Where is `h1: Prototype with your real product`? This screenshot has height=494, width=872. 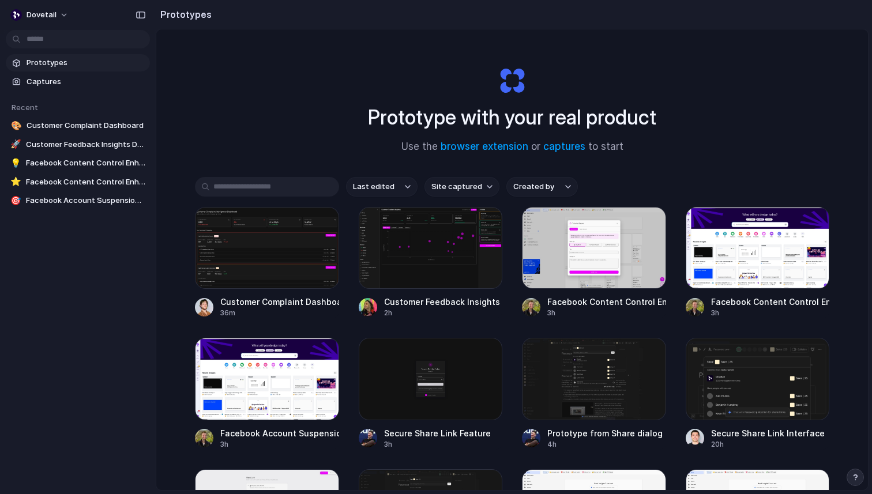
h1: Prototype with your real product is located at coordinates (512, 117).